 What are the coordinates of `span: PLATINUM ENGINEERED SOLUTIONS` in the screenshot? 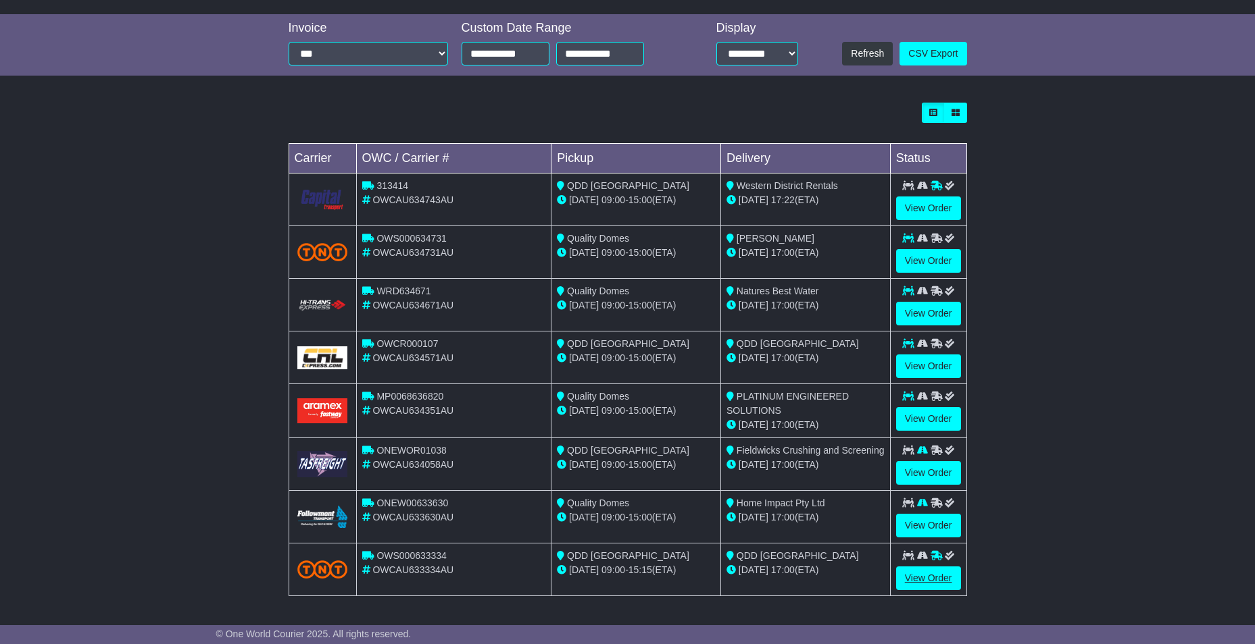 It's located at (787, 403).